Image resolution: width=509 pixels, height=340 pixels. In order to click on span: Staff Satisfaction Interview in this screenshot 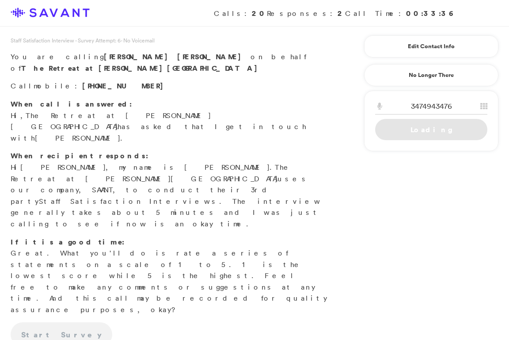, I will do `click(125, 201)`.